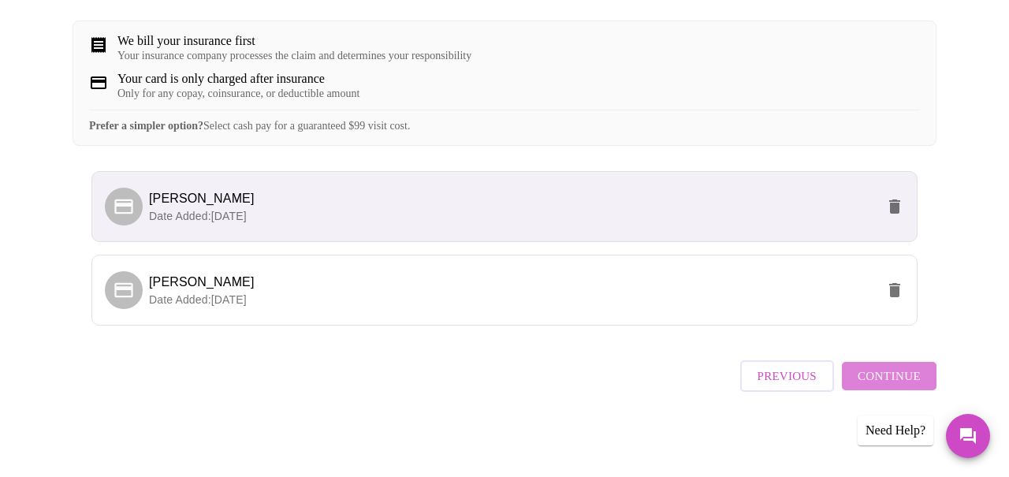 Image resolution: width=1009 pixels, height=477 pixels. What do you see at coordinates (786, 376) in the screenshot?
I see `button: Previous` at bounding box center [786, 376].